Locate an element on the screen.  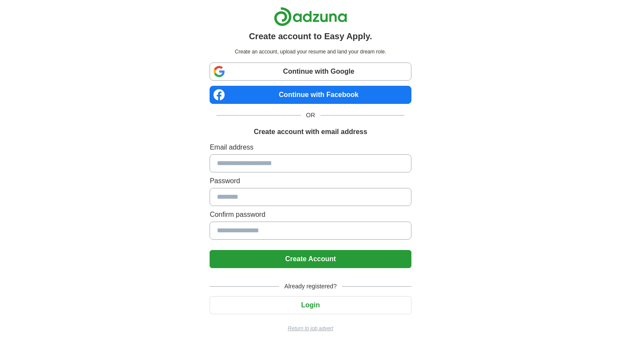
span: Already registered? is located at coordinates (310, 287).